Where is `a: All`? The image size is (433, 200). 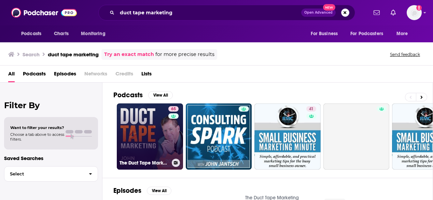
a: All is located at coordinates (11, 75).